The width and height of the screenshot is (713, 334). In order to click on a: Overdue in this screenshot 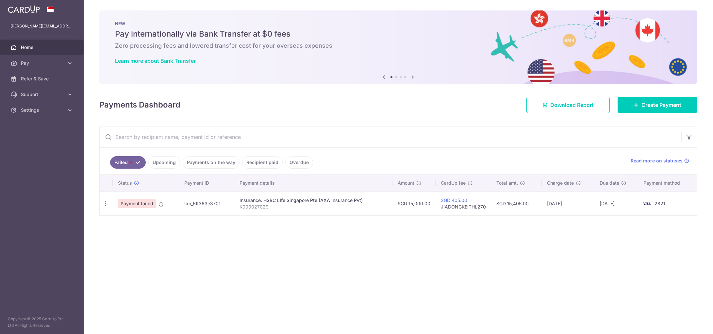, I will do `click(299, 162)`.